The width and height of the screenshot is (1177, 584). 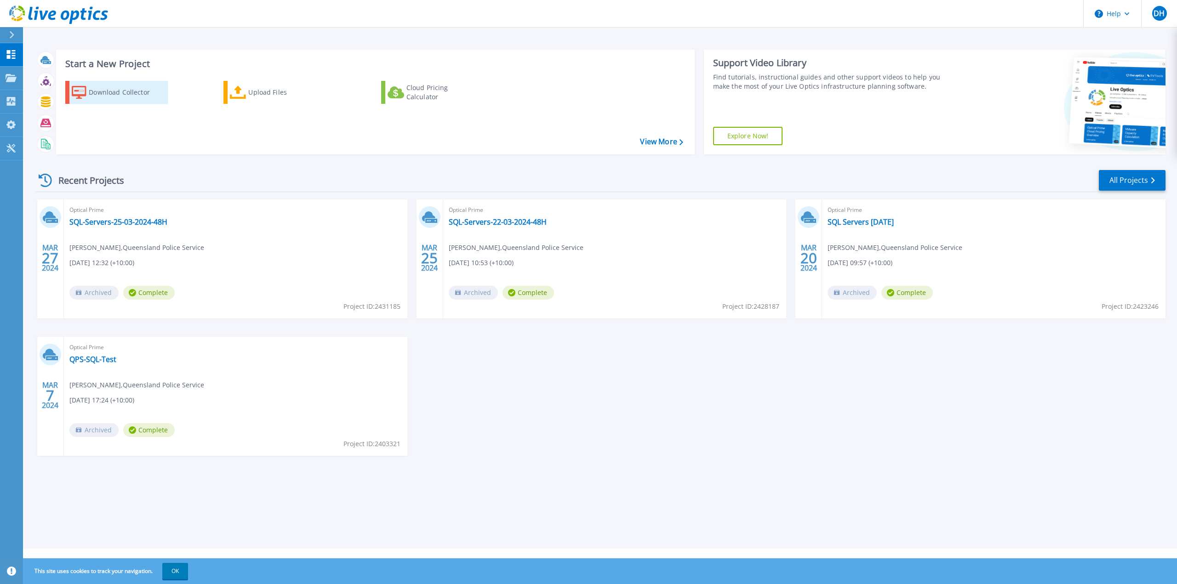 What do you see at coordinates (1132, 180) in the screenshot?
I see `a: All Projects` at bounding box center [1132, 180].